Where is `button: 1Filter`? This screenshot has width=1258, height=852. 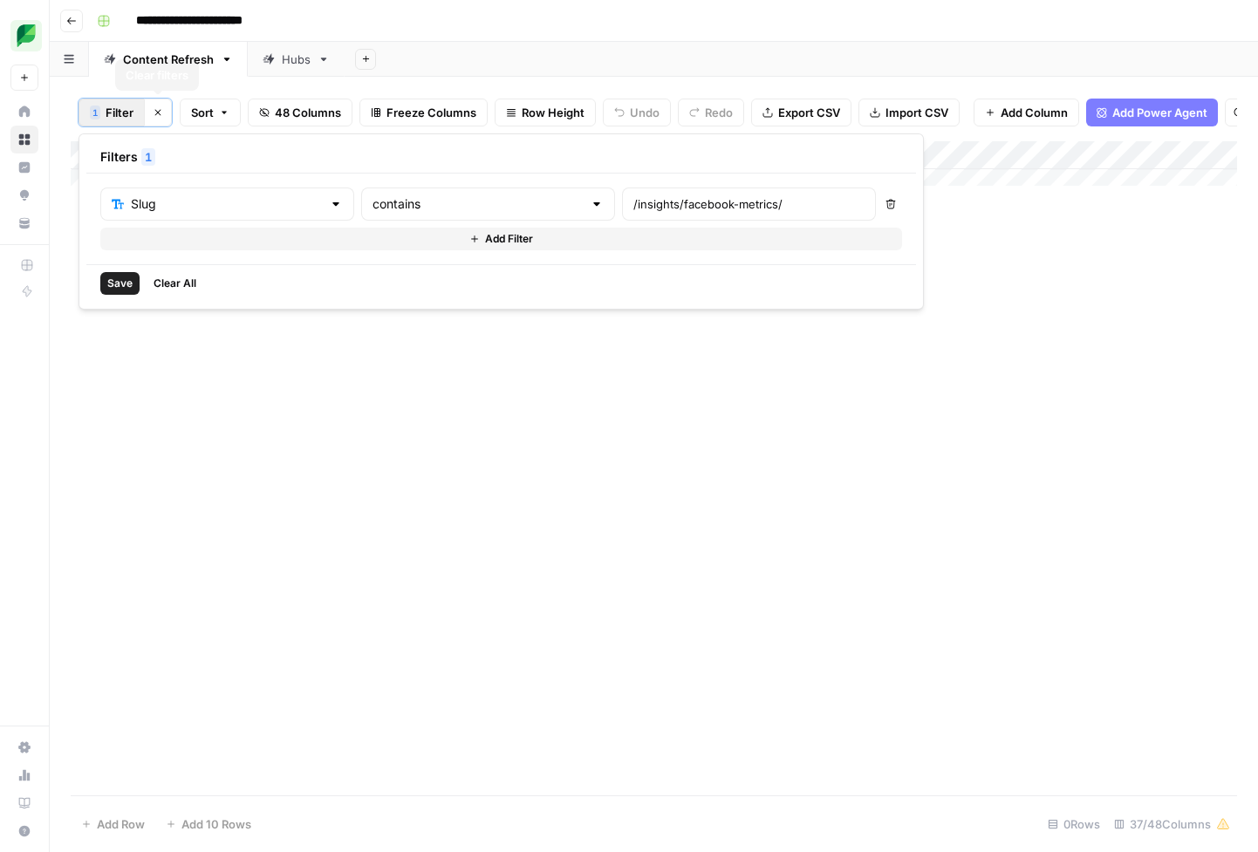 button: 1Filter is located at coordinates (111, 113).